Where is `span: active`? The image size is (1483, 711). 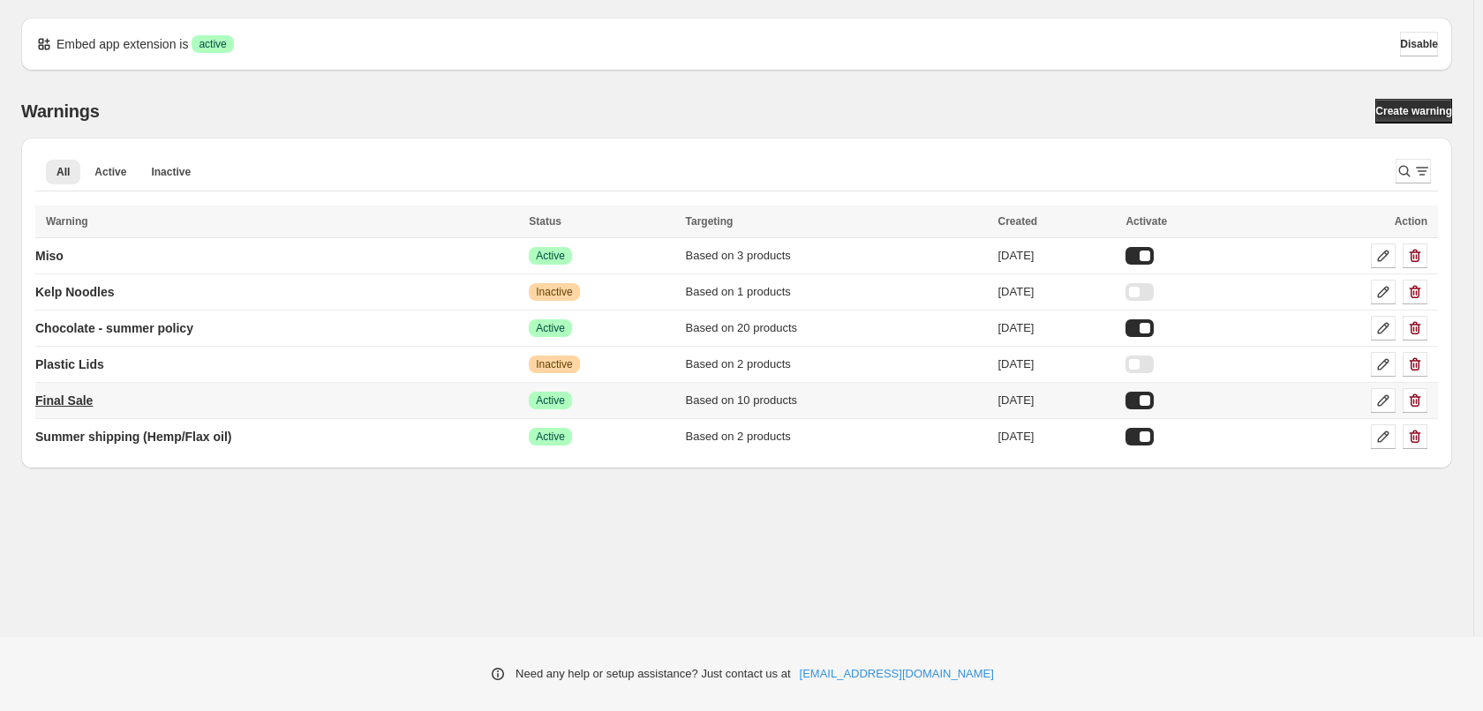
span: active is located at coordinates (212, 44).